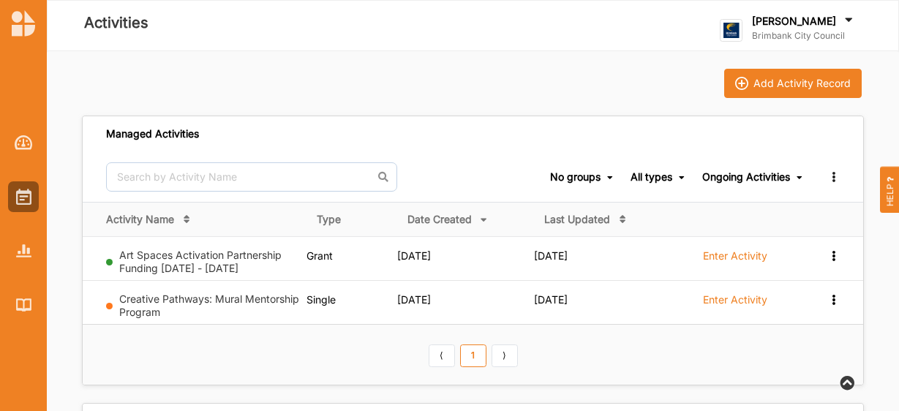 The width and height of the screenshot is (899, 411). What do you see at coordinates (152, 134) in the screenshot?
I see `div: Managed Activities` at bounding box center [152, 134].